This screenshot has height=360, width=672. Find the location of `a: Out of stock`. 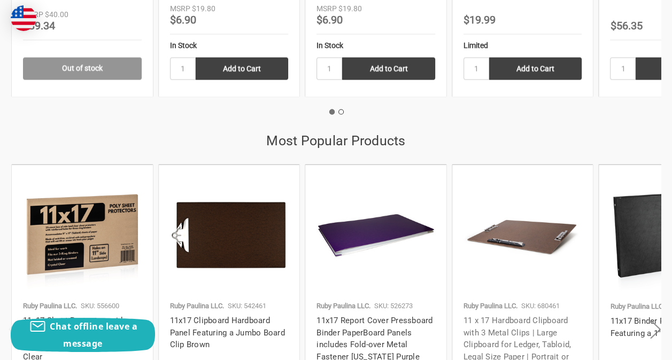

a: Out of stock is located at coordinates (82, 68).